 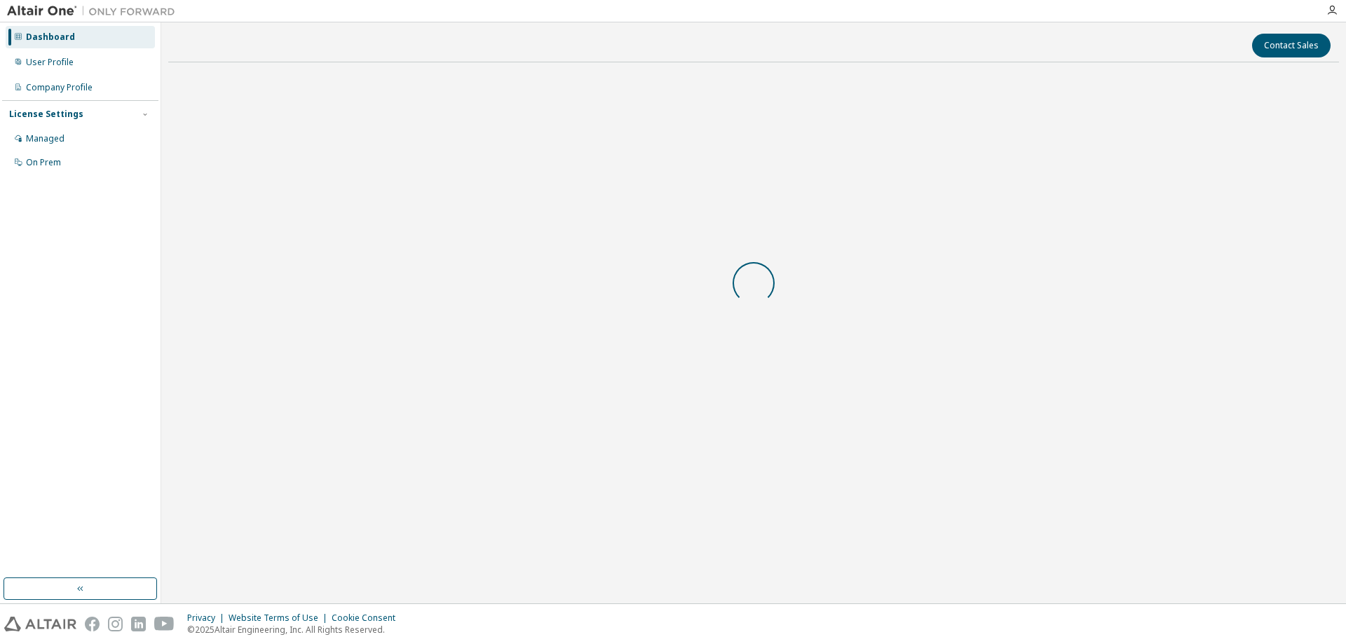 I want to click on div: Privacy, so click(x=208, y=618).